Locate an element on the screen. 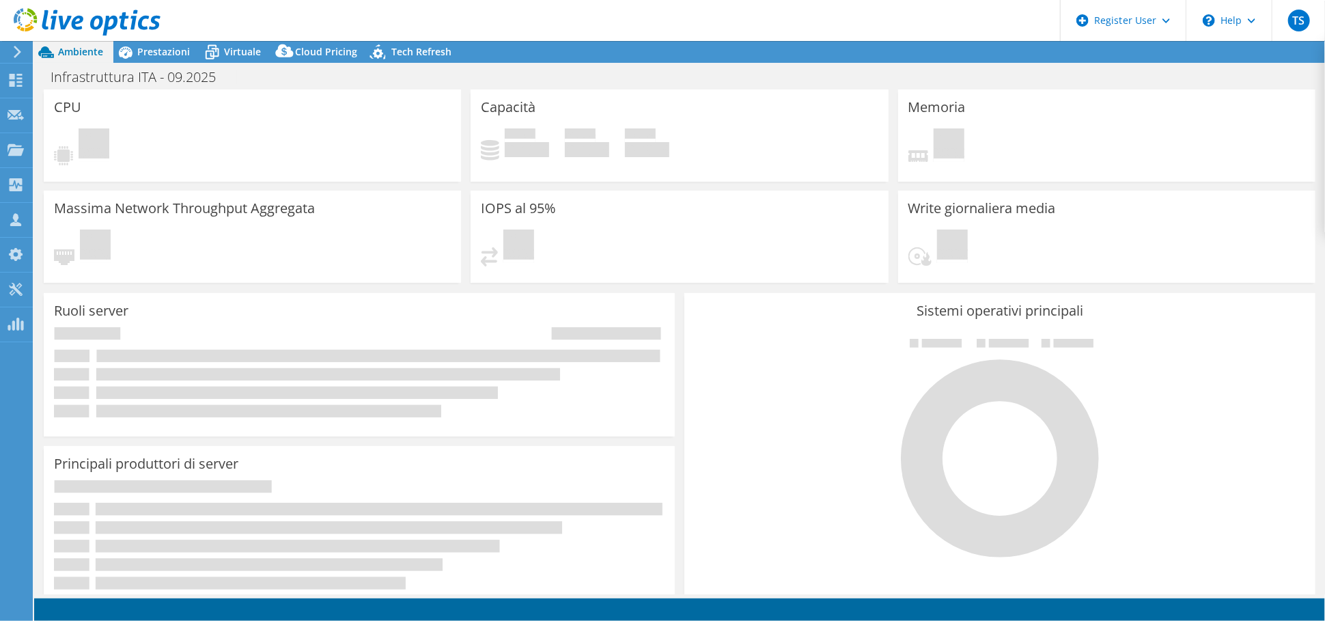 The image size is (1325, 621). span: Tech Refresh is located at coordinates (421, 51).